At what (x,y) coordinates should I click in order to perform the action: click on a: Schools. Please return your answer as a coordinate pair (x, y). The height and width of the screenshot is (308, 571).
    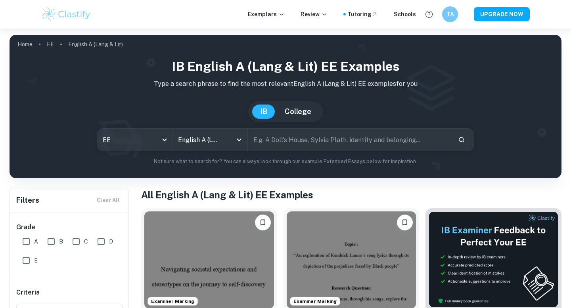
    Looking at the image, I should click on (405, 14).